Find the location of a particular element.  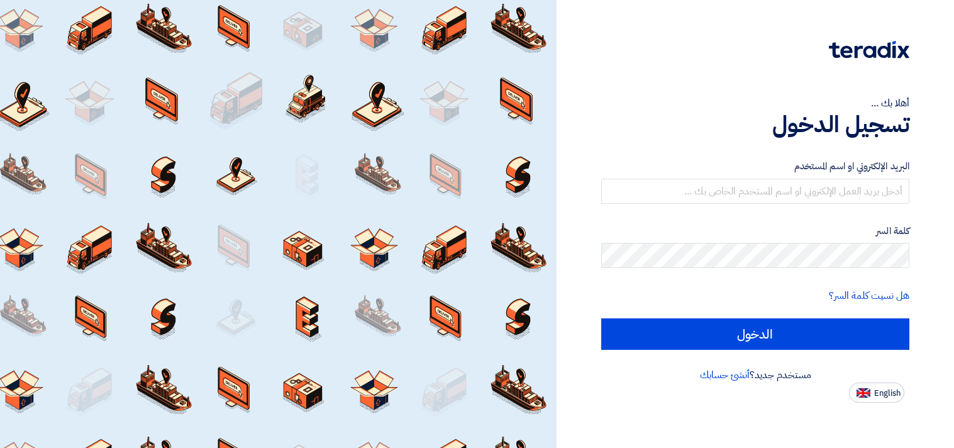

h1: تسجيل الدخول is located at coordinates (756, 125).